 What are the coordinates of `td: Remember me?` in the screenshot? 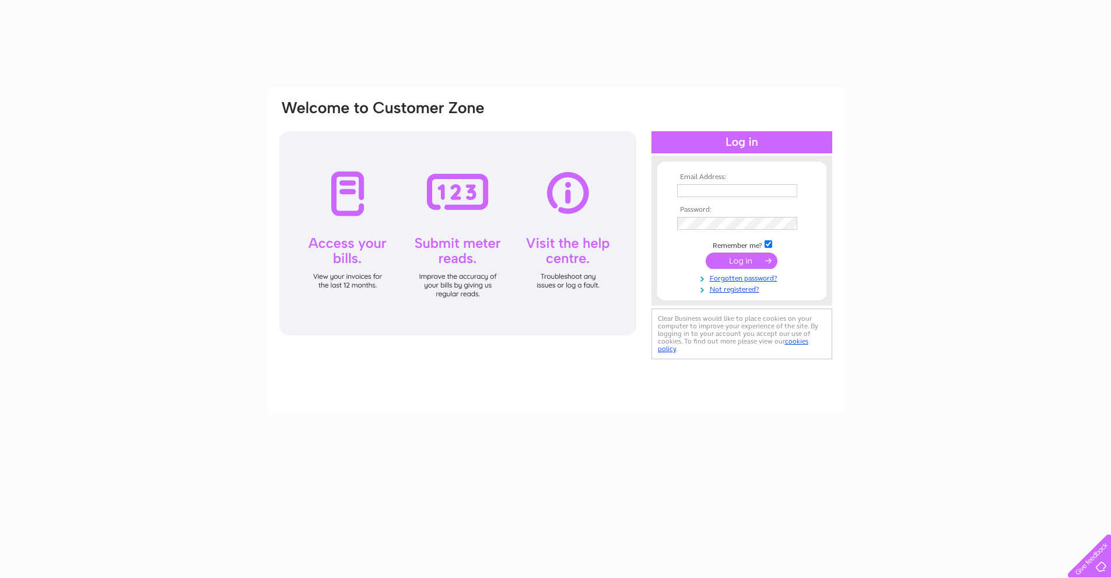 It's located at (742, 244).